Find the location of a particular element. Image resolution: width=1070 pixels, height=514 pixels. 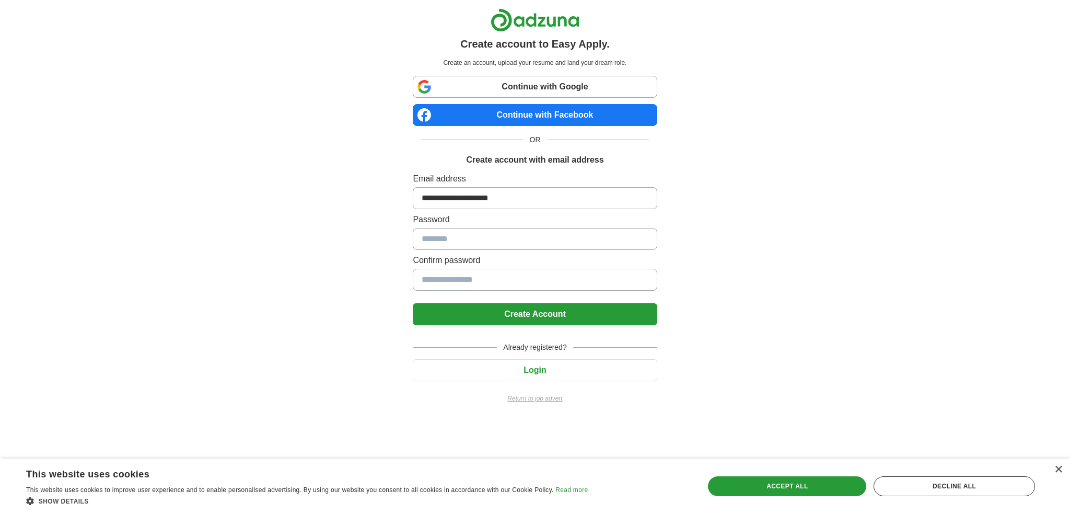

a: Login is located at coordinates (534, 369).